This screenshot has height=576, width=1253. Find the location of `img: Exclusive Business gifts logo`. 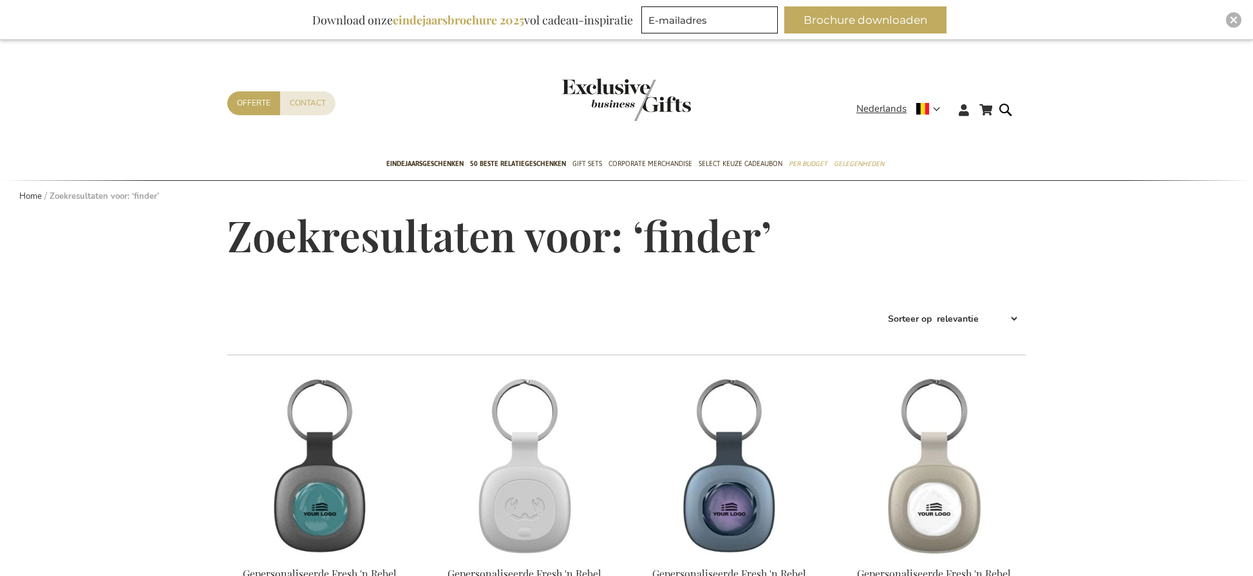

img: Exclusive Business gifts logo is located at coordinates (626, 100).